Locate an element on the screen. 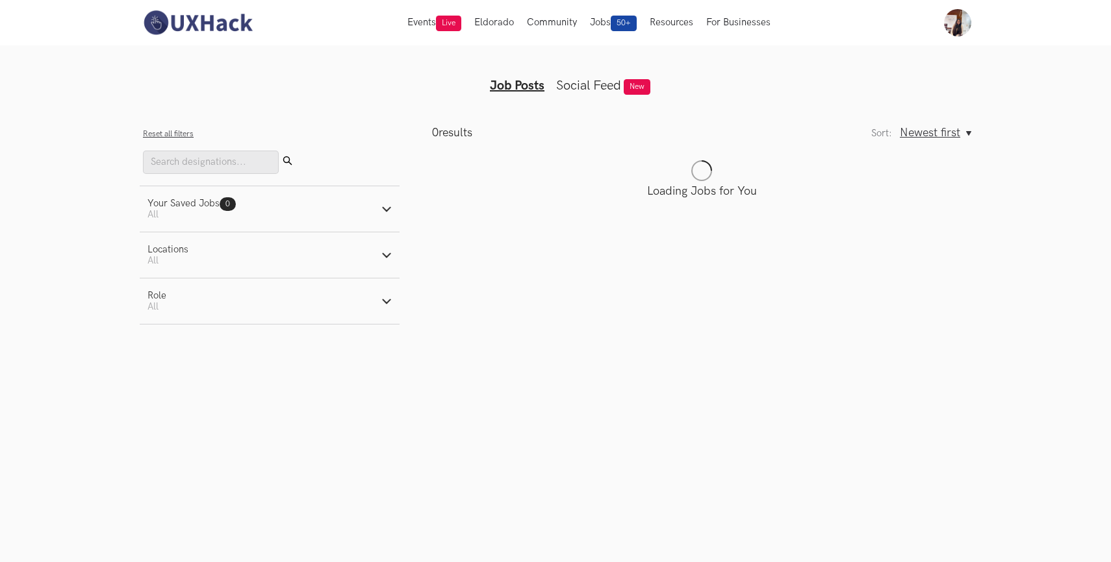  img: UXHack-logo.png is located at coordinates (197, 23).